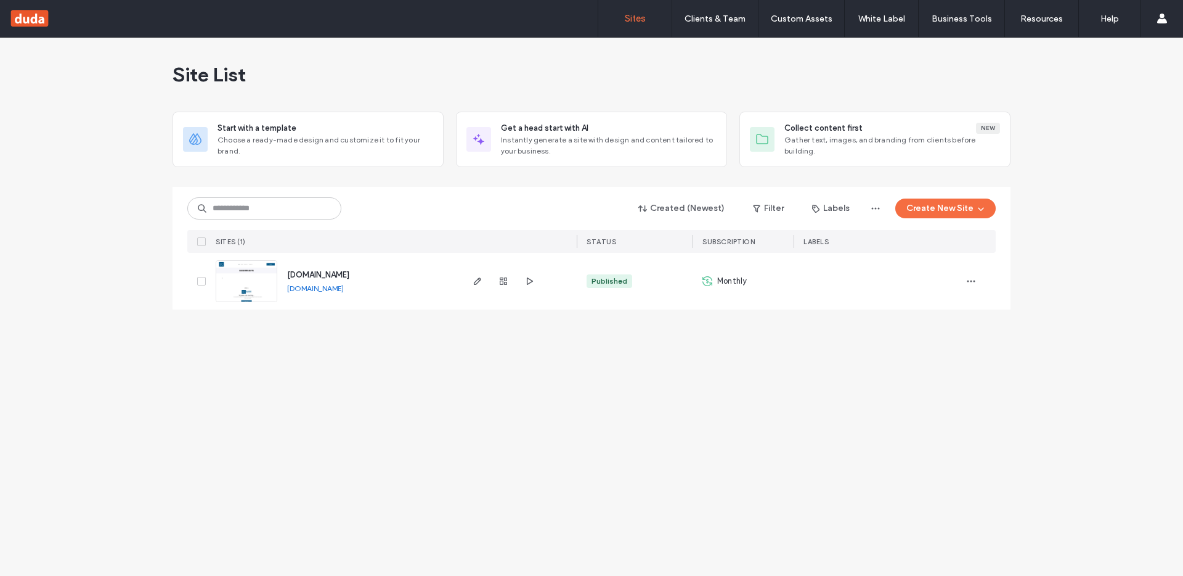 The width and height of the screenshot is (1183, 576). I want to click on span: Get a head start with AI, so click(545, 128).